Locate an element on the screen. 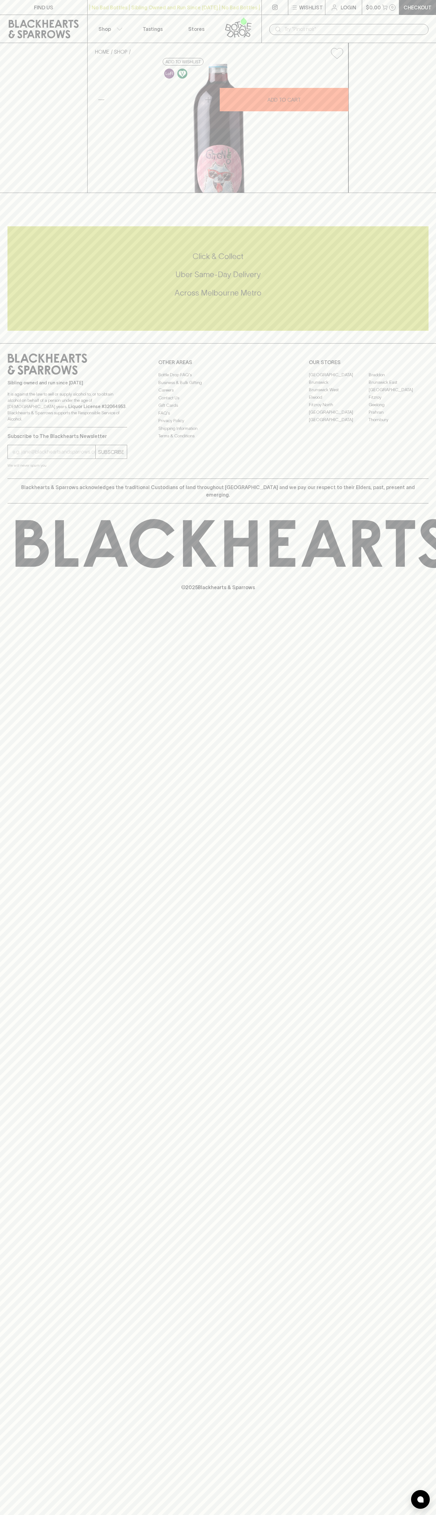  a: Made without the use of any animal products. is located at coordinates (182, 74).